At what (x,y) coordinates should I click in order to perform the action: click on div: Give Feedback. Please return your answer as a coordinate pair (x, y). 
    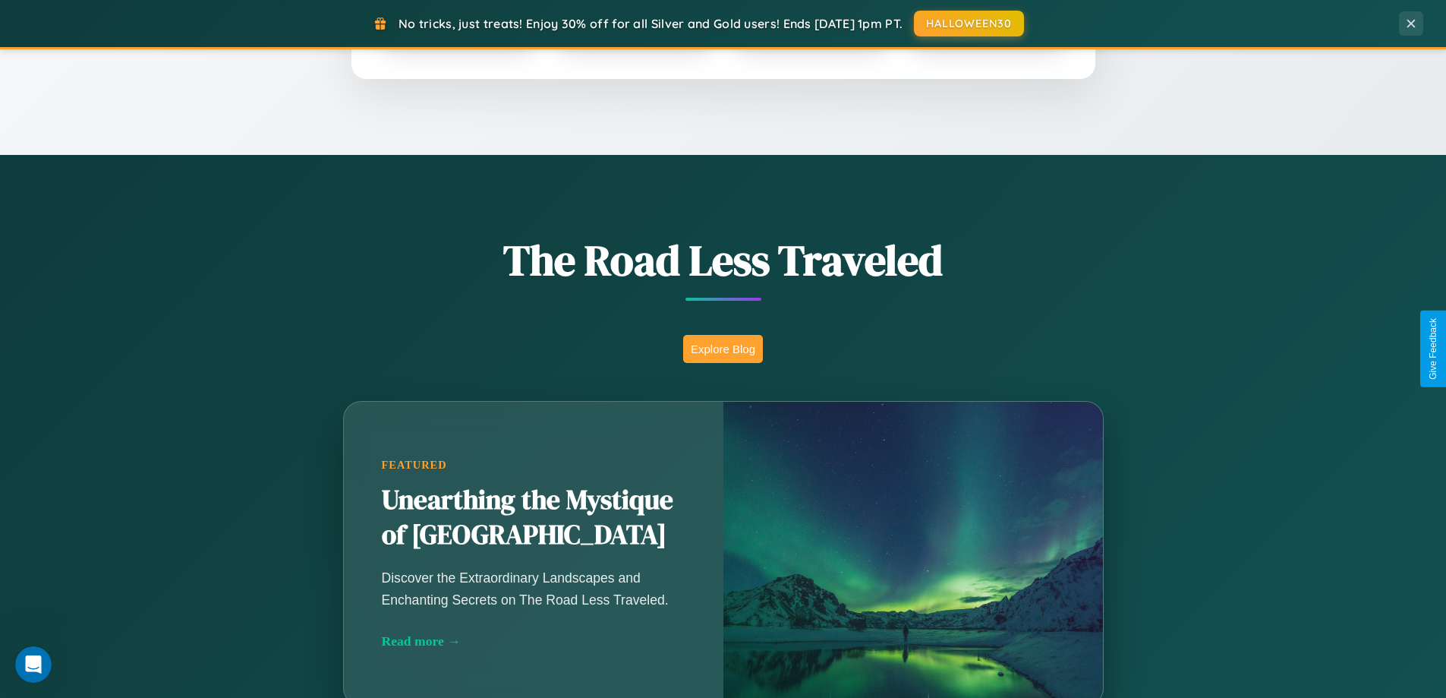
    Looking at the image, I should click on (1433, 348).